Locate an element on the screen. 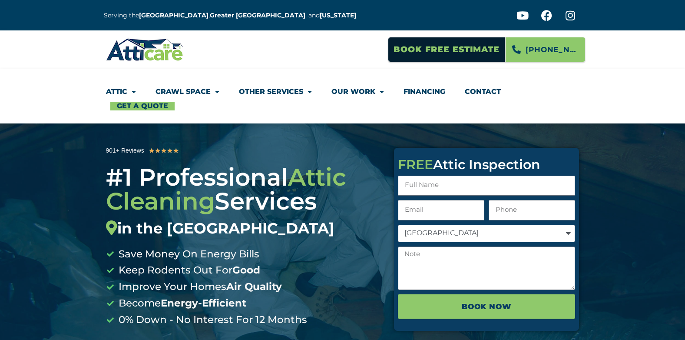 Image resolution: width=685 pixels, height=340 pixels. a: Get A Quote is located at coordinates (142, 106).